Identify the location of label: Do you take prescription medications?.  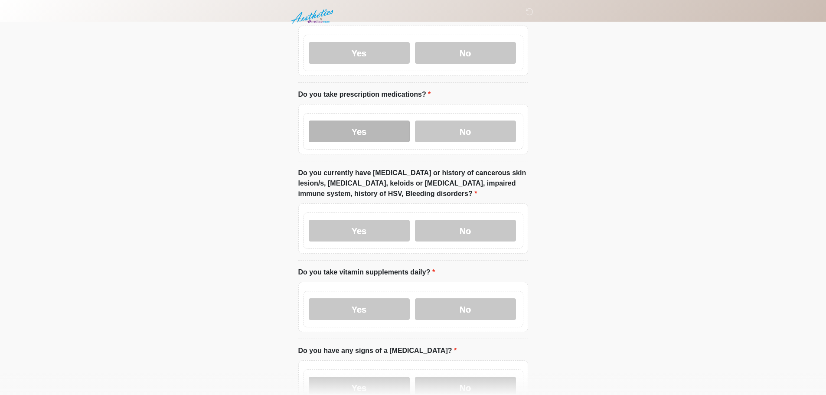
(365, 95).